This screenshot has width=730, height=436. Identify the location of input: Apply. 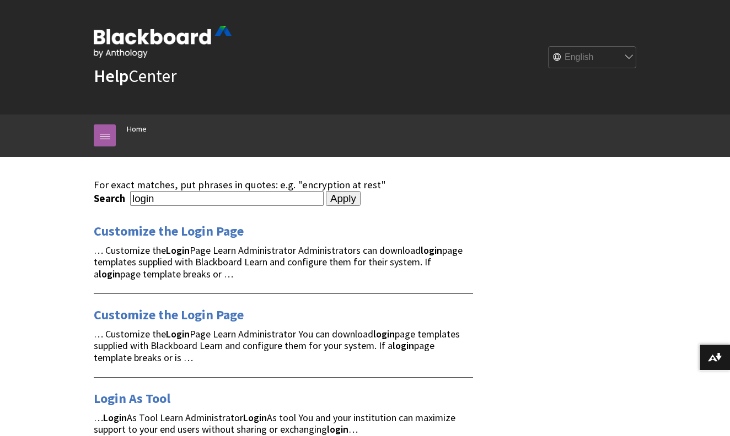
(343, 199).